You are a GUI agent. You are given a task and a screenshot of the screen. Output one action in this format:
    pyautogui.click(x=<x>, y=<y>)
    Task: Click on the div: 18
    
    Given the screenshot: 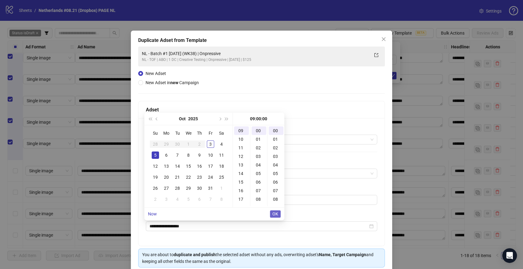 What is the action you would take?
    pyautogui.click(x=241, y=208)
    